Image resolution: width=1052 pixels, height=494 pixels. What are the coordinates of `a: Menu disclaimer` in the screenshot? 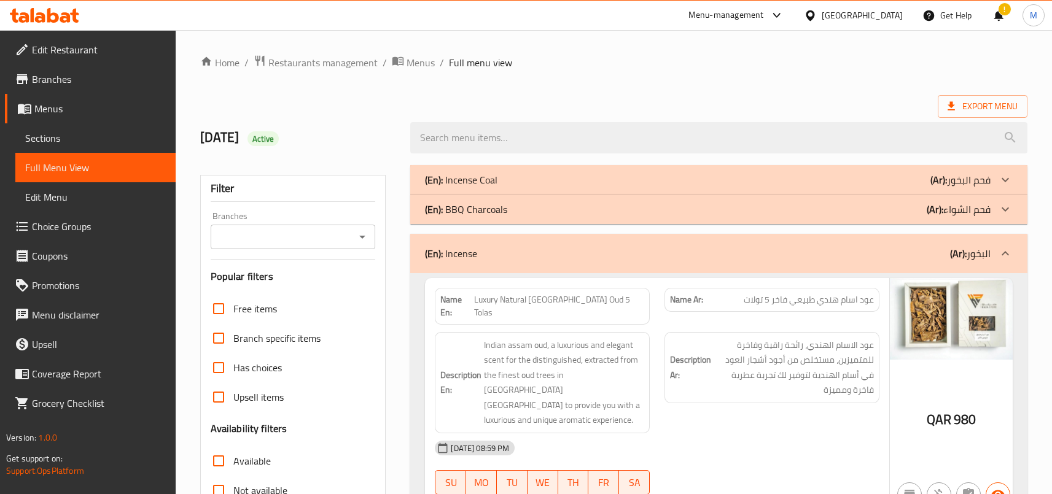 It's located at (90, 315).